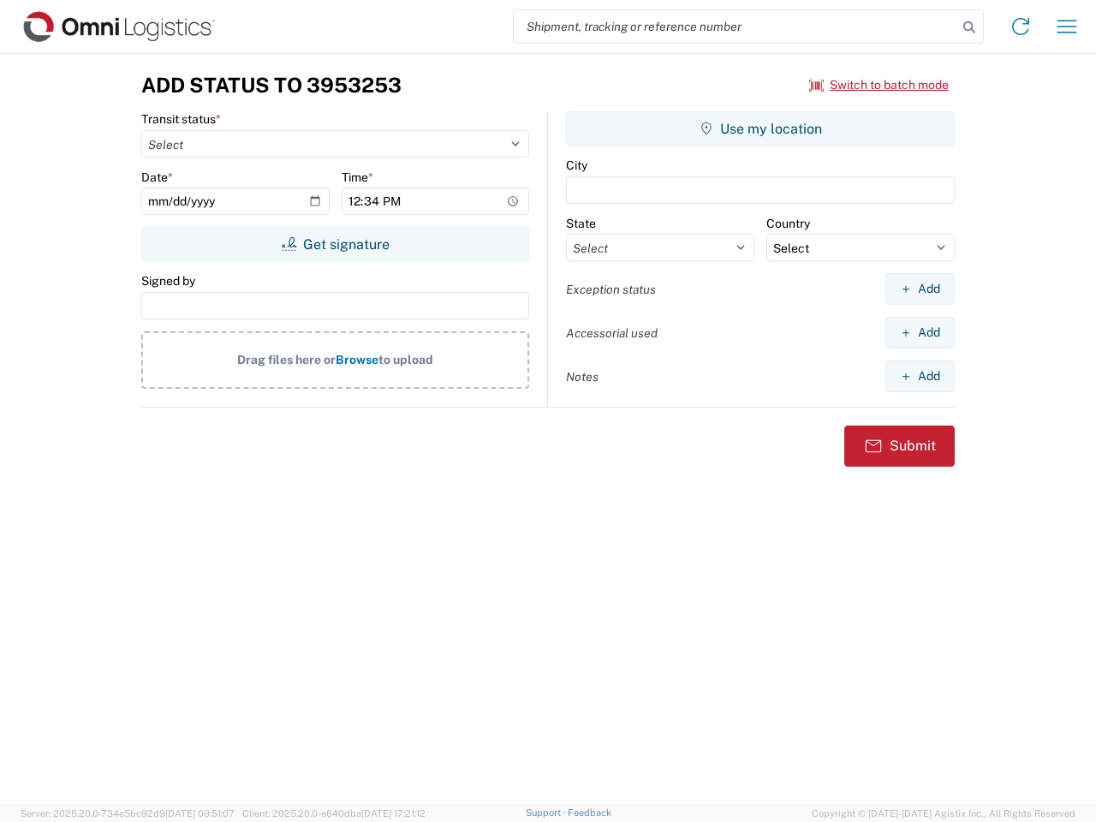  Describe the element at coordinates (760, 128) in the screenshot. I see `button: Use my location` at that location.